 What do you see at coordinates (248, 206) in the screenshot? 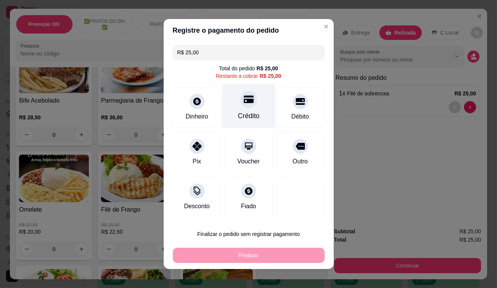
I see `div: Fiado` at bounding box center [248, 206].